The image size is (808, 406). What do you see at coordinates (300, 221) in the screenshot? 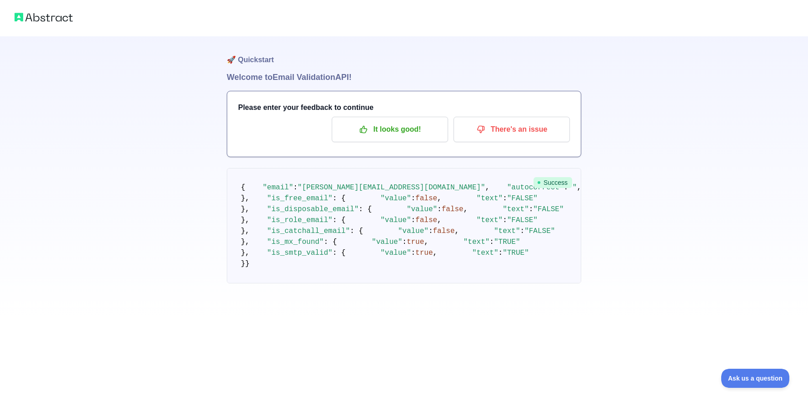
I see `span: "is_role_email"` at bounding box center [300, 221].